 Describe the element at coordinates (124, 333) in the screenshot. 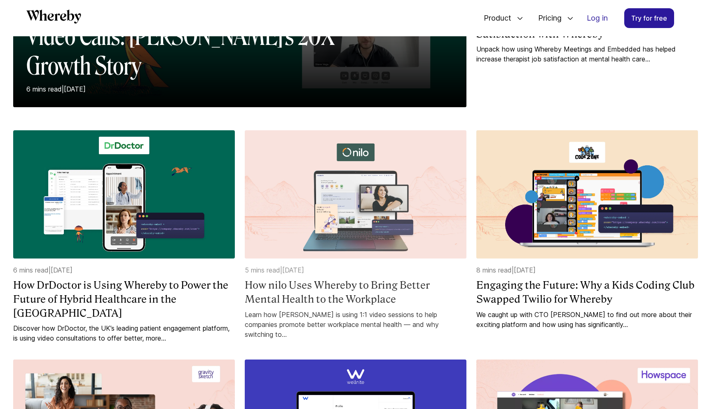

I see `a: Discover how DrDoctor, the UK’s leading patient engagement platform, is using video consultations...` at that location.